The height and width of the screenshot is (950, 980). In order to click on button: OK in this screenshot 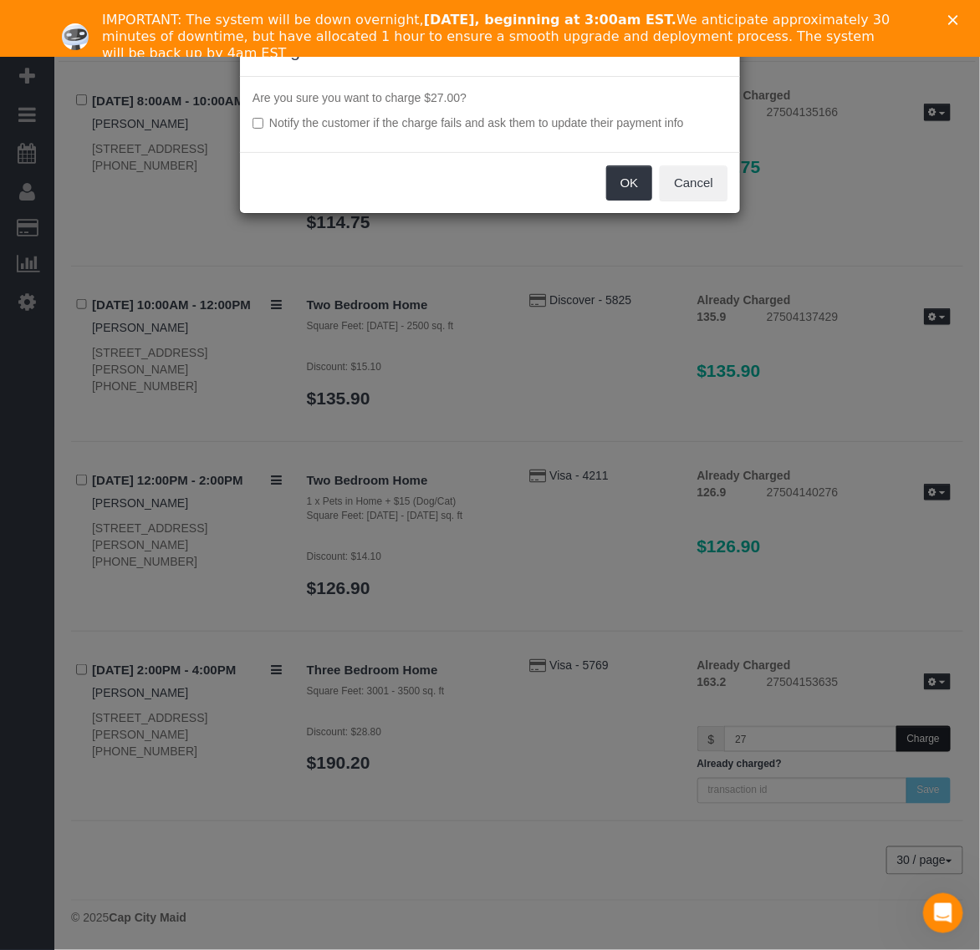, I will do `click(629, 183)`.